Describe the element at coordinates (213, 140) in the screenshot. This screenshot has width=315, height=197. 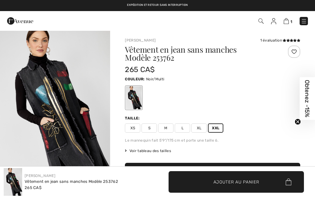
I see `div: Le mannequin fait 5'9"/175 cm et porte une taille 6.` at that location.